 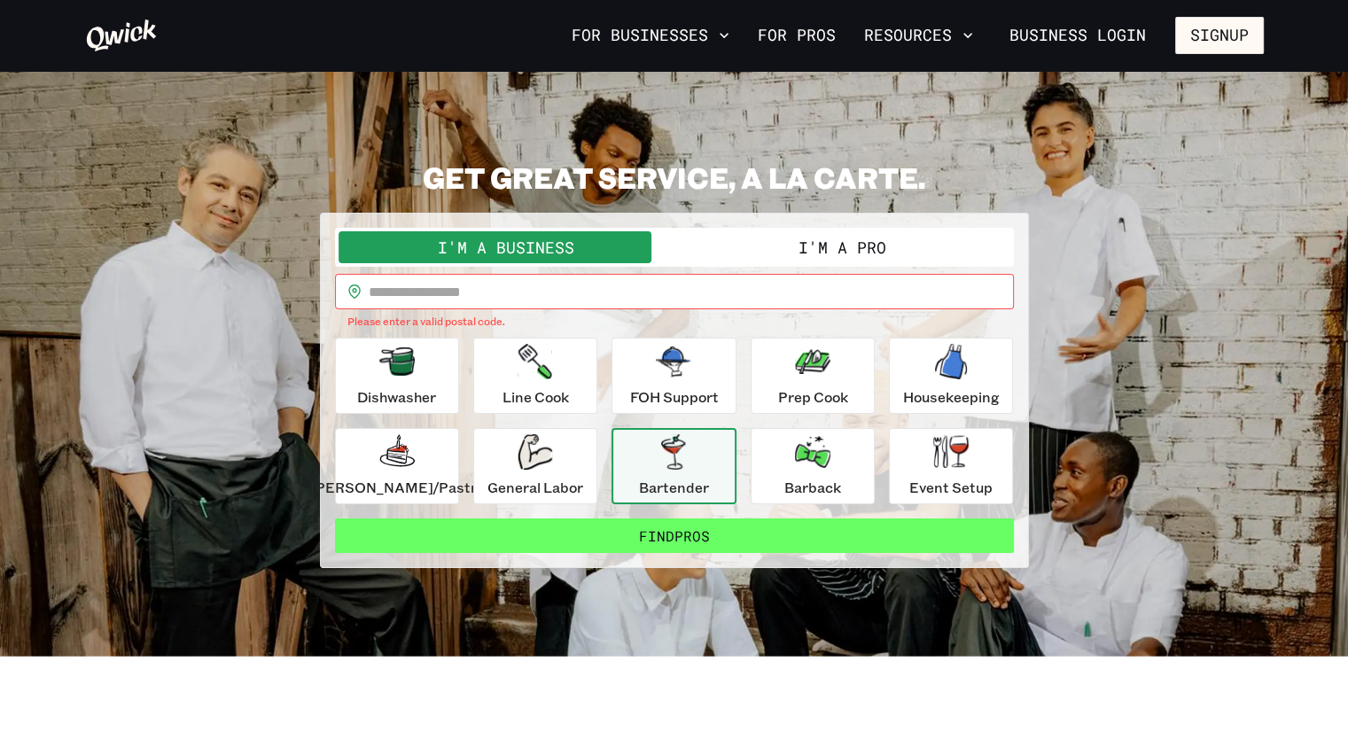 What do you see at coordinates (951, 488) in the screenshot?
I see `p: Event Setup` at bounding box center [951, 488].